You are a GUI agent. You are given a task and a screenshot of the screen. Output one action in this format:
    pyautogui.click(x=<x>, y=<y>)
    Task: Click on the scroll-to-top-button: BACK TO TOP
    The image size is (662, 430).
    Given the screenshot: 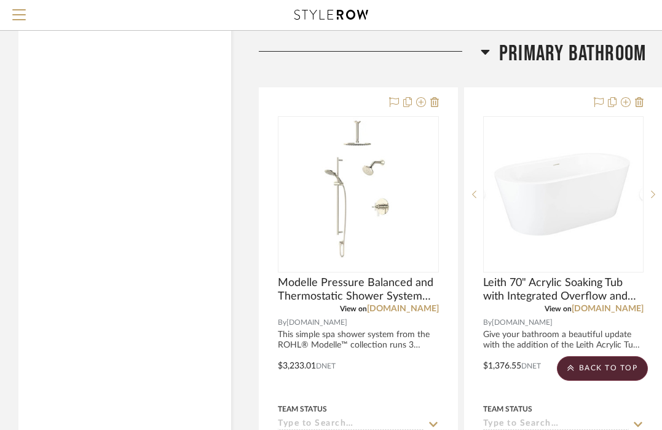 What is the action you would take?
    pyautogui.click(x=603, y=368)
    